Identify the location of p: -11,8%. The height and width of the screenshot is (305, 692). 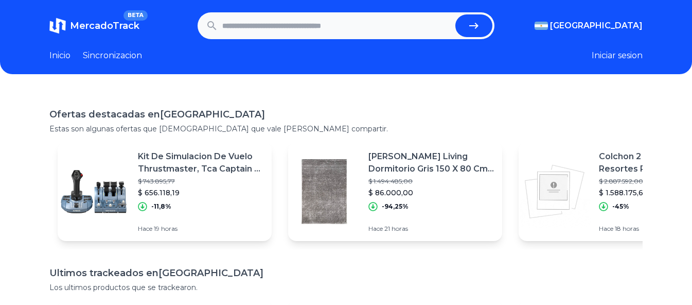
(161, 206).